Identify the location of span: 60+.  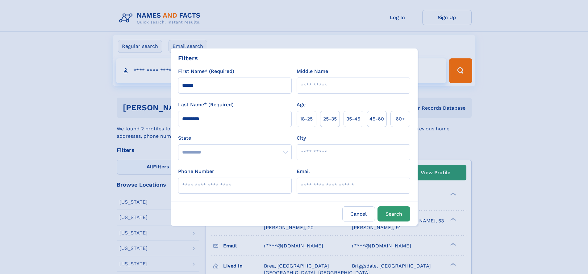
(400, 119).